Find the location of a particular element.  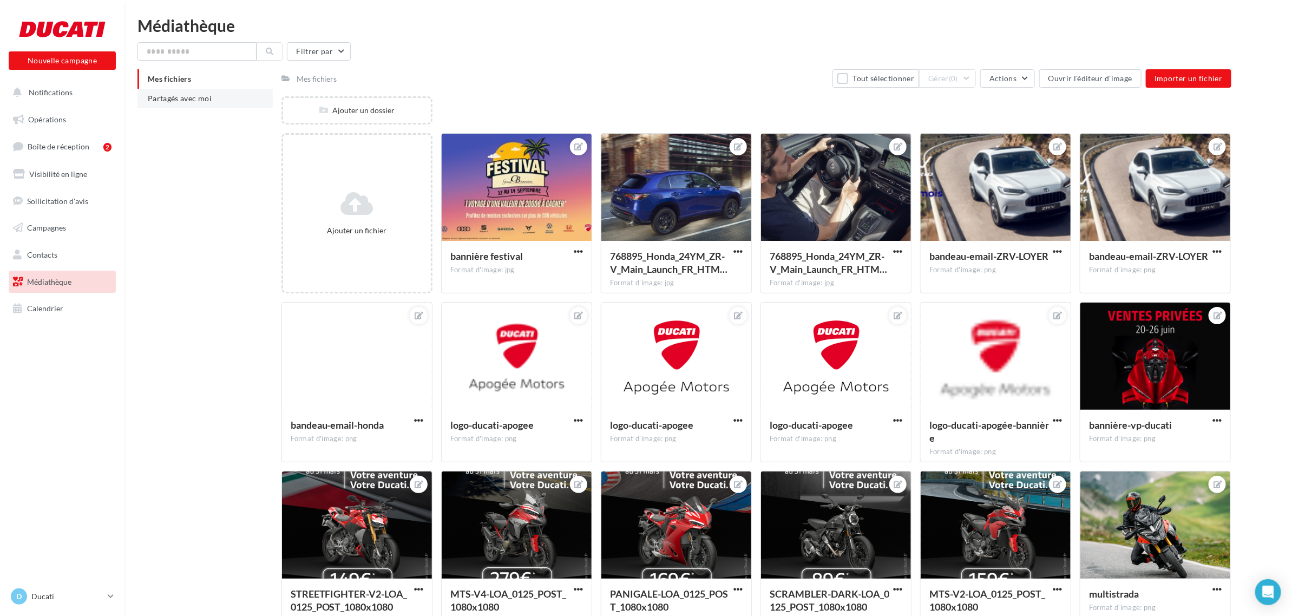

span: Partagés avec moi is located at coordinates (180, 98).